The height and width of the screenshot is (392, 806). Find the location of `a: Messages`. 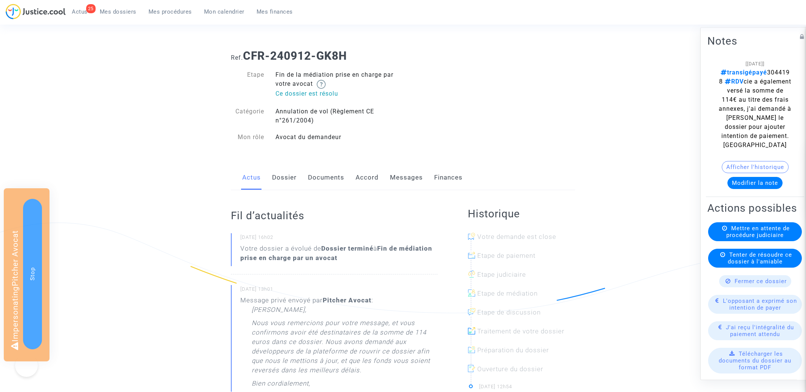

a: Messages is located at coordinates (406, 178).